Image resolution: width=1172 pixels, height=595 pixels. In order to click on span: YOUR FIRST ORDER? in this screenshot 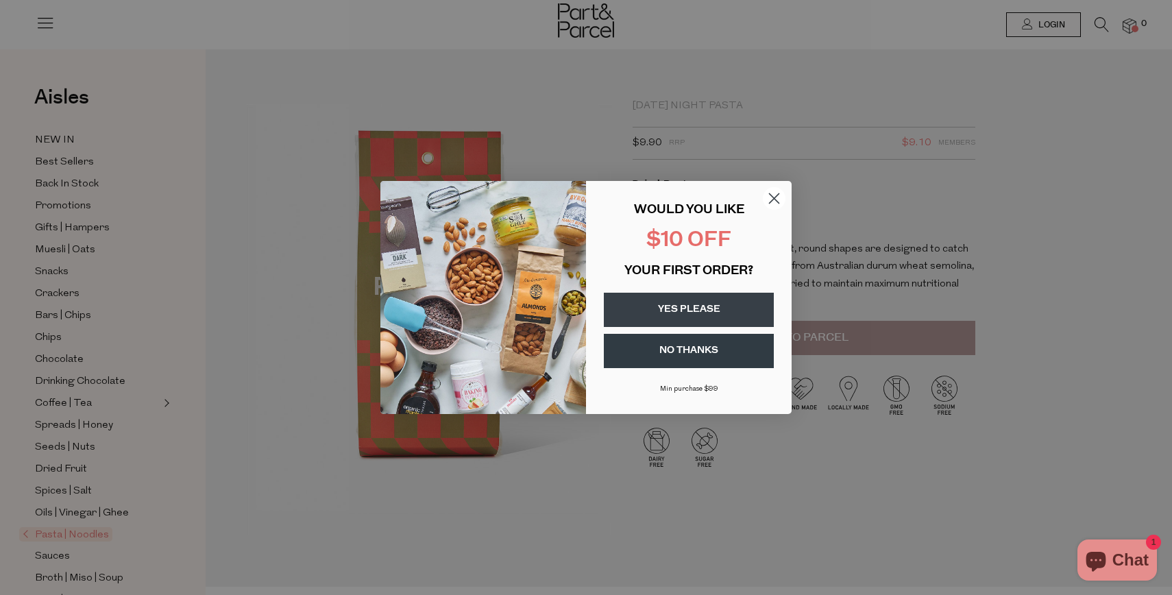, I will do `click(689, 271)`.